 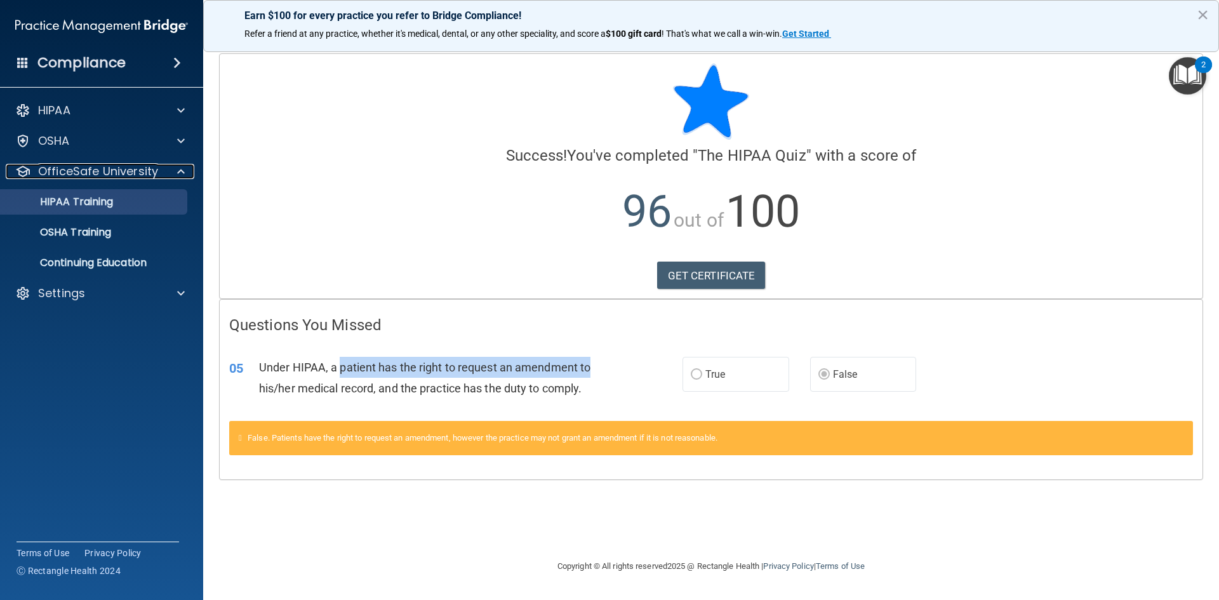 I want to click on div: 2, so click(x=1203, y=73).